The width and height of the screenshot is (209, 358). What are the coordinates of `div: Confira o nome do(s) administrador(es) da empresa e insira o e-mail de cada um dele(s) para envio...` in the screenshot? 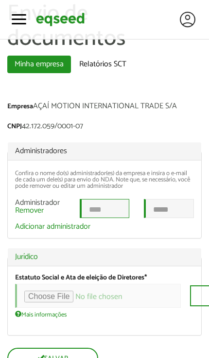 It's located at (105, 179).